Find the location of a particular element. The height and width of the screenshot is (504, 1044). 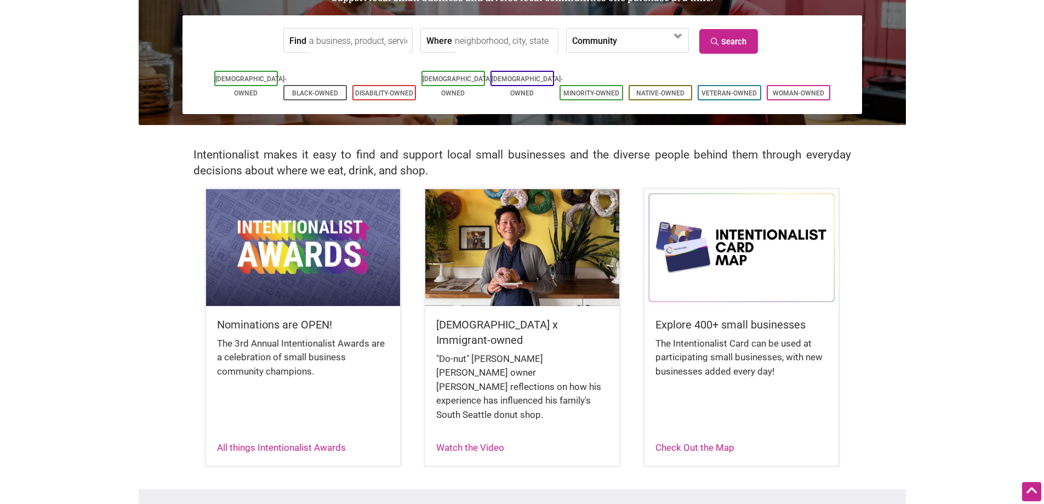

img: Intentionalist Card Map is located at coordinates (741, 247).